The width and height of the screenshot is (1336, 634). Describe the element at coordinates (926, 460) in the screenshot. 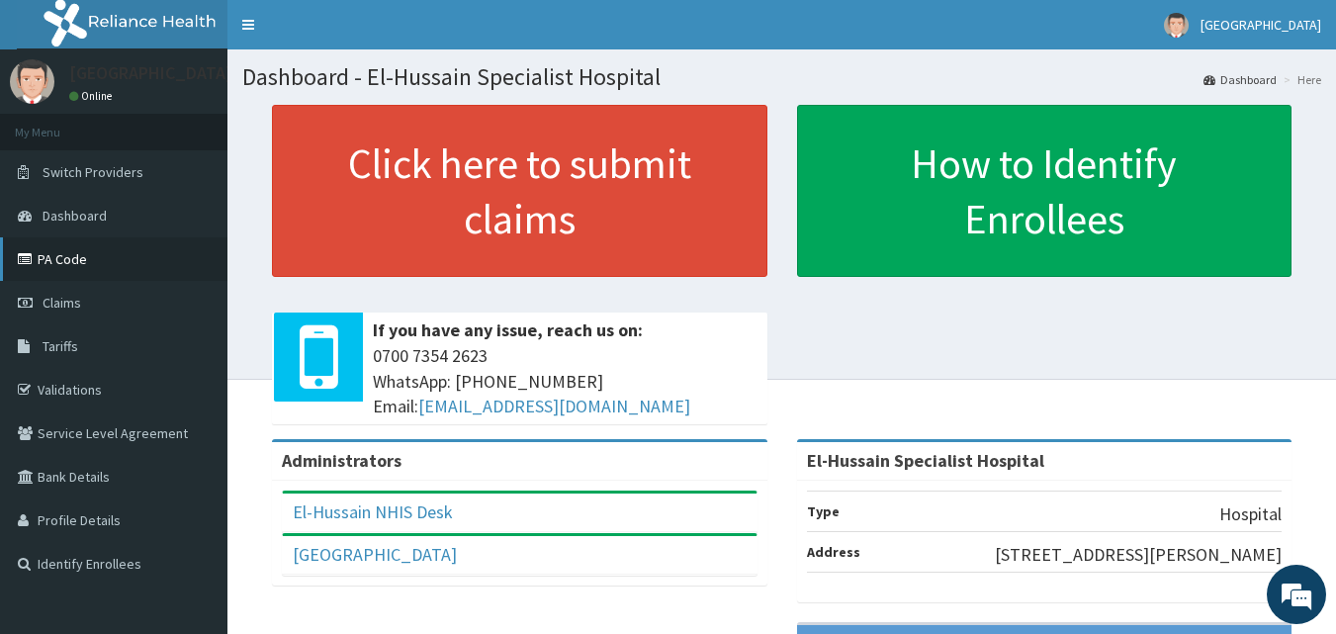

I see `strong: El-Hussain Specialist Hospital` at that location.